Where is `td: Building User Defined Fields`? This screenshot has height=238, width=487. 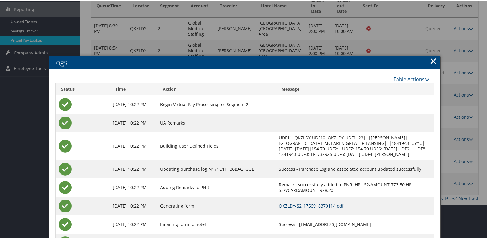 td: Building User Defined Fields is located at coordinates (216, 145).